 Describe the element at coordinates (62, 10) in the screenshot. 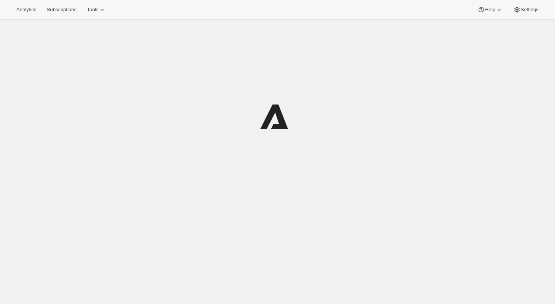

I see `button: Subscriptions` at that location.